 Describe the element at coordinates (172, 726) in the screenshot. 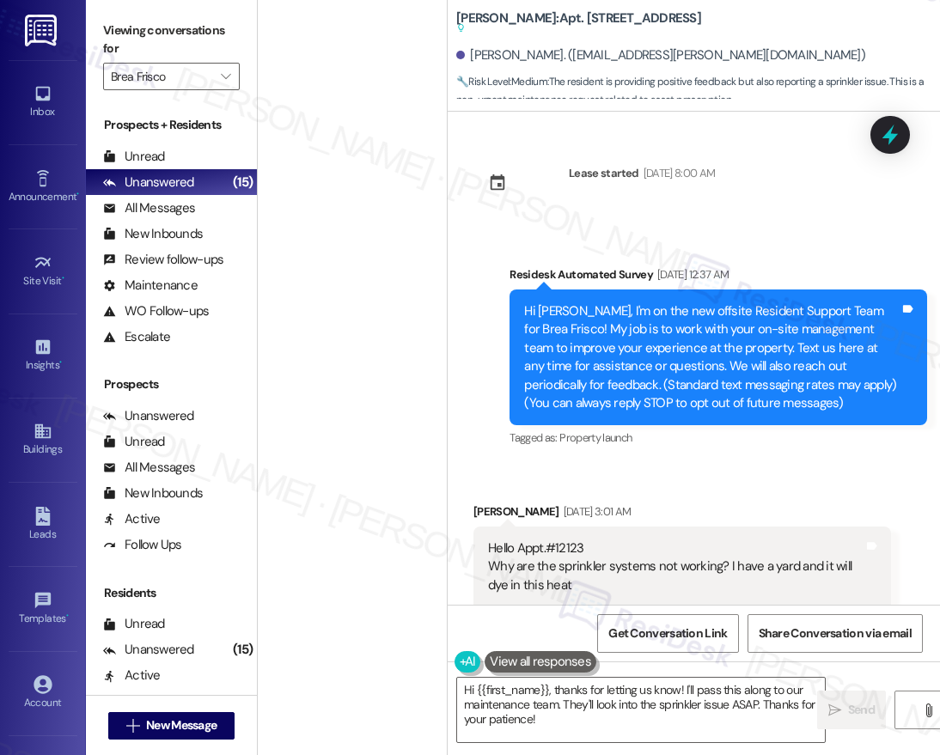

I see `button: New Message` at that location.